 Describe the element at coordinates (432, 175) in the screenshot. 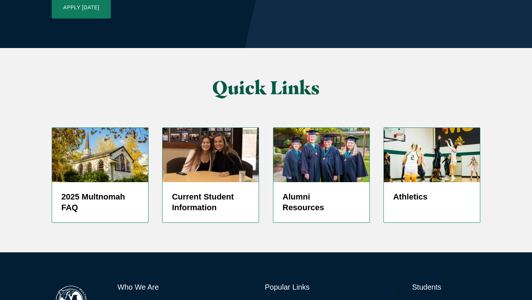

I see `a: Women's Basketball player shooting jump shot Athletics` at that location.